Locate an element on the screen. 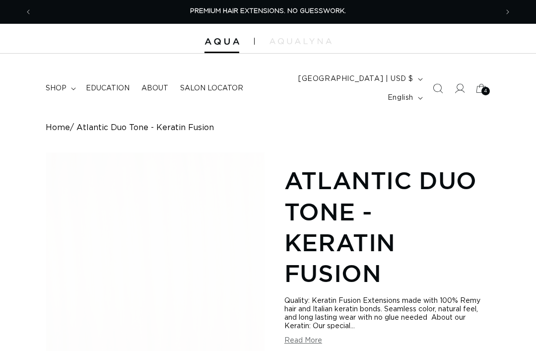  span: About is located at coordinates (155, 88).